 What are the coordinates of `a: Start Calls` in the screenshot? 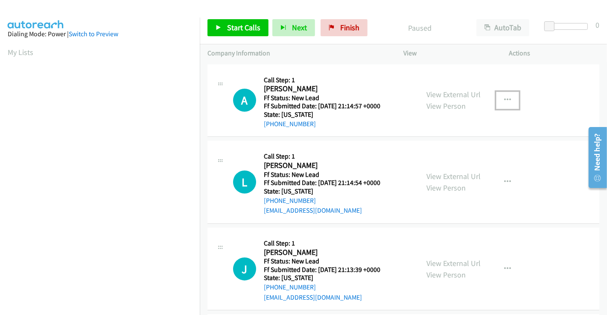 It's located at (238, 28).